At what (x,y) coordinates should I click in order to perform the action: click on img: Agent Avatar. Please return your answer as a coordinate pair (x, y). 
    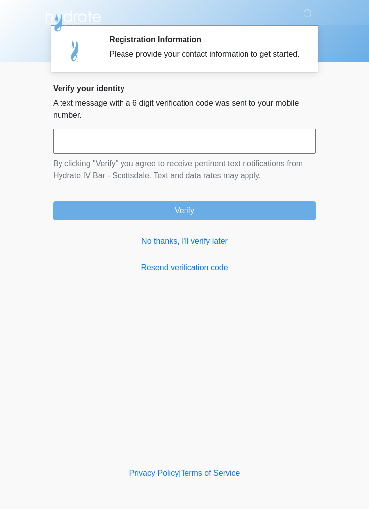
    Looking at the image, I should click on (75, 50).